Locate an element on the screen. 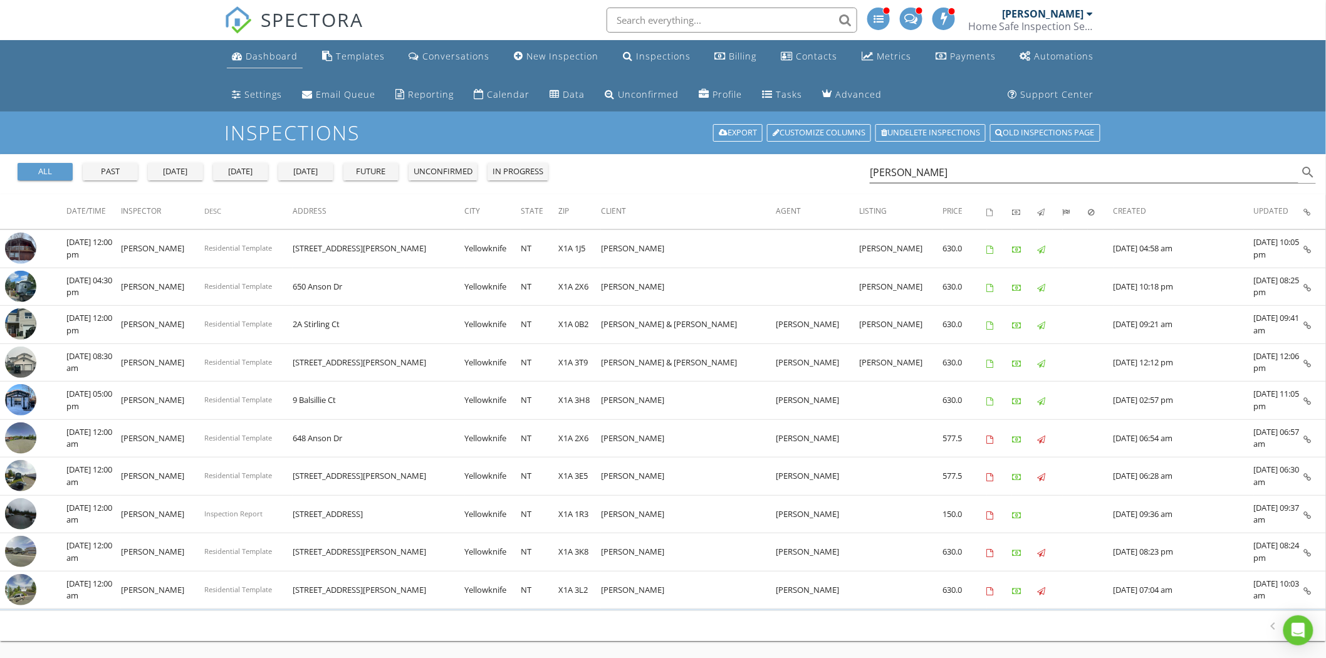  th: State: Not sorted. is located at coordinates (540, 212).